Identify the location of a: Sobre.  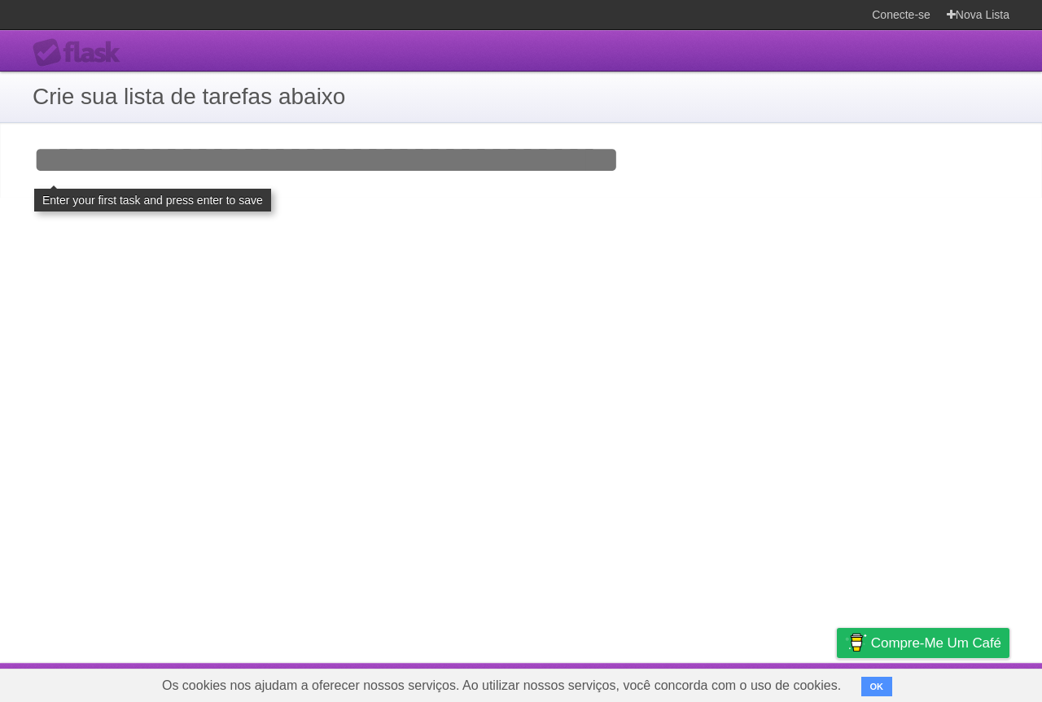
(594, 683).